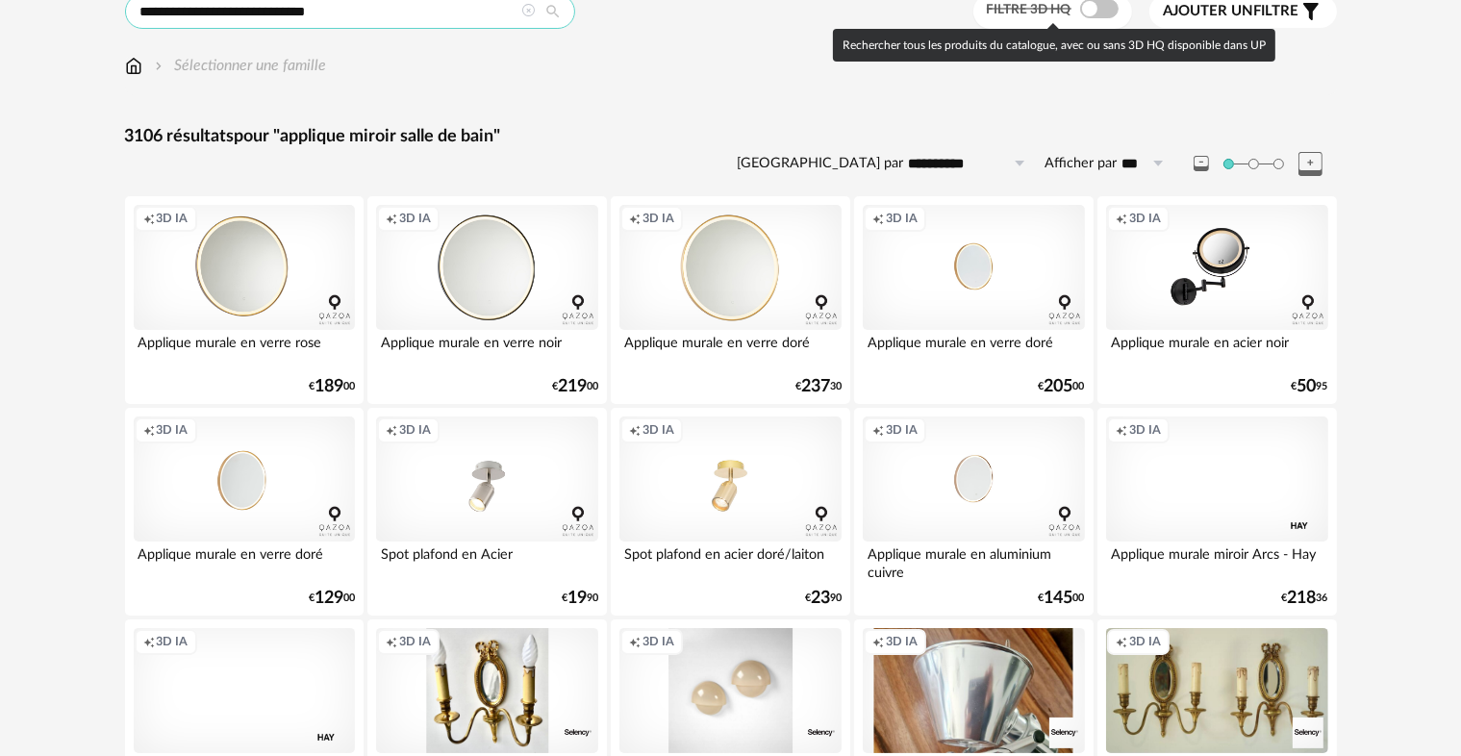 The image size is (1461, 756). Describe the element at coordinates (329, 387) in the screenshot. I see `span: 189` at that location.